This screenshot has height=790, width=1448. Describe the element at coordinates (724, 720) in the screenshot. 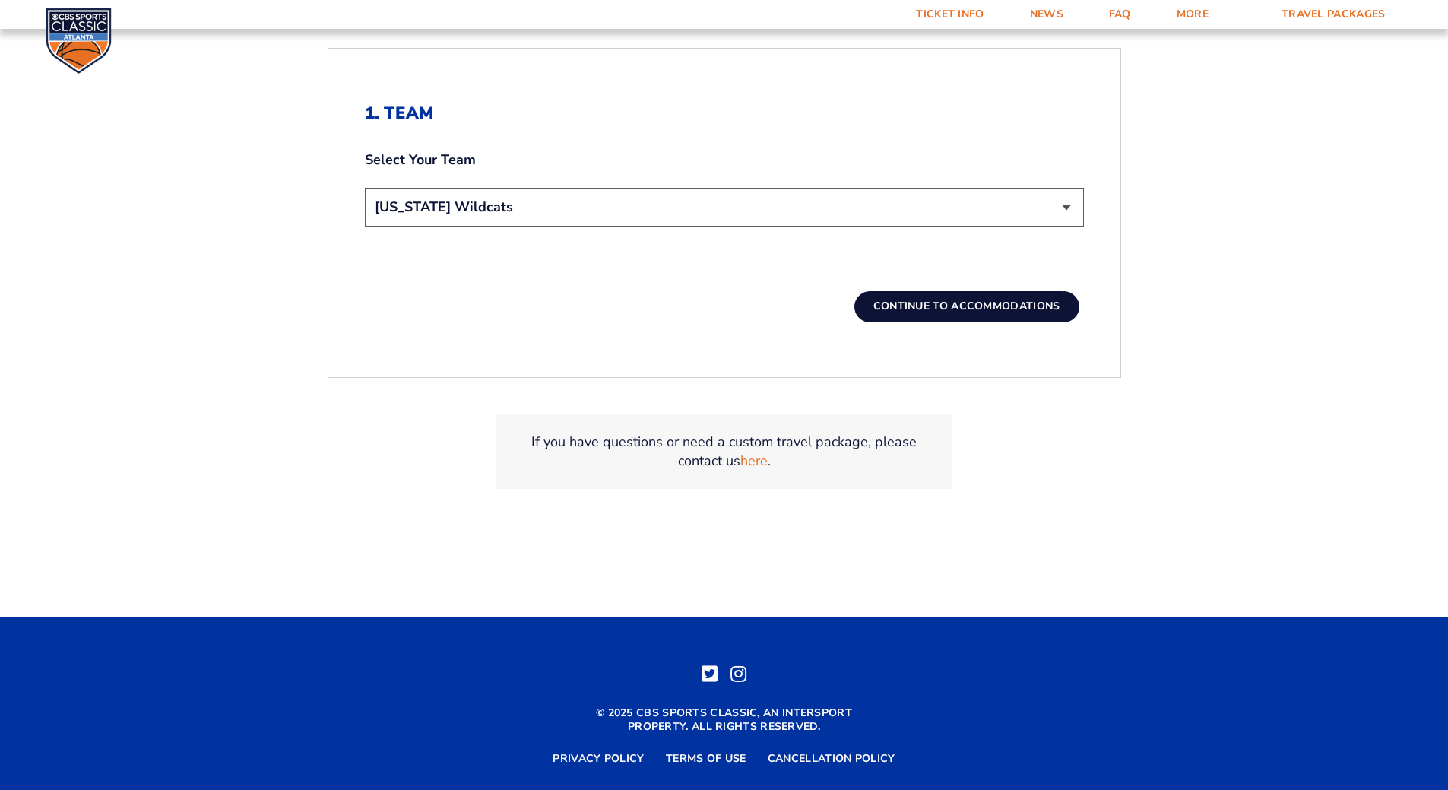

I see `p: © 2025 CBS Sports Classic, an Intersport property. All rights reserved.` at that location.